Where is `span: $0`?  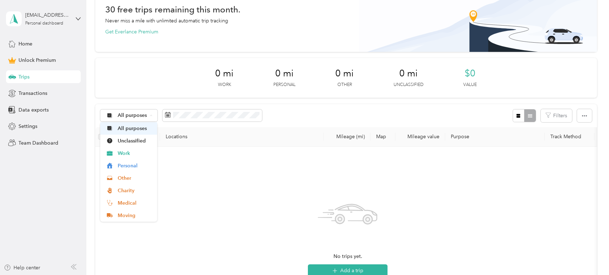 span: $0 is located at coordinates (470, 74).